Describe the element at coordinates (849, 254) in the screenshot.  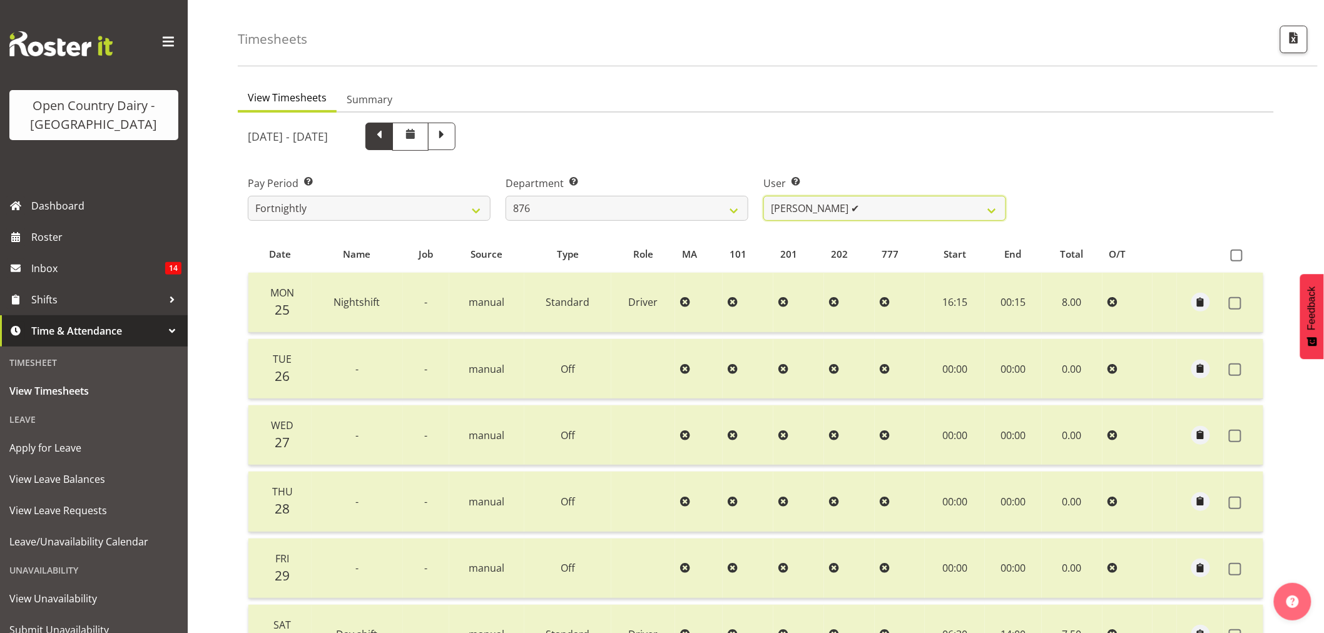
I see `div: 202` at that location.